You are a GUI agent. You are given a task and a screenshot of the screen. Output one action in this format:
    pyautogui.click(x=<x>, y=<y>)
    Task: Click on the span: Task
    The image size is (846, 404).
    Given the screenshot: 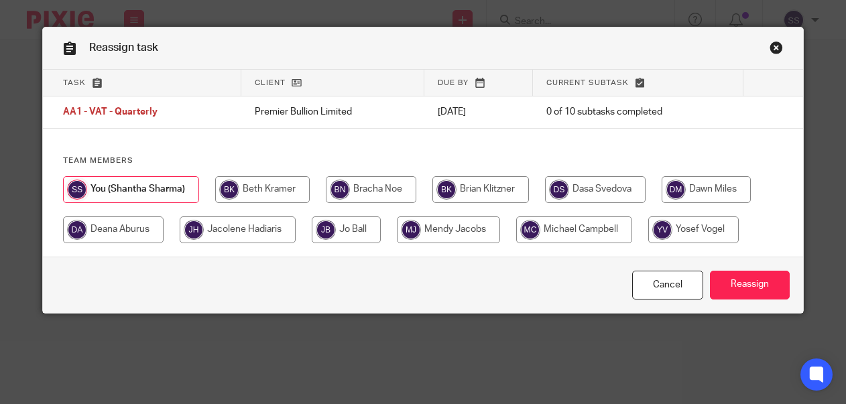 What is the action you would take?
    pyautogui.click(x=74, y=82)
    